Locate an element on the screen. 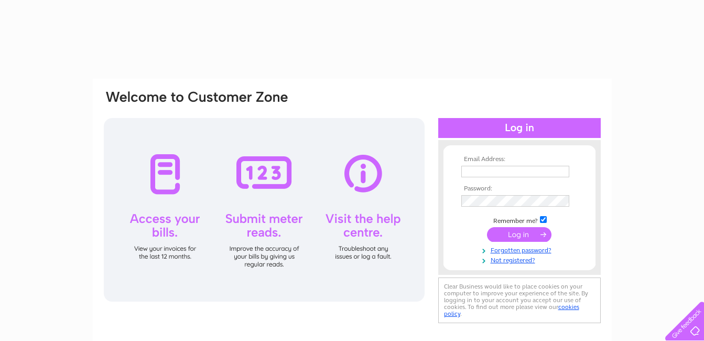  a: Forgotten password? is located at coordinates (521, 249).